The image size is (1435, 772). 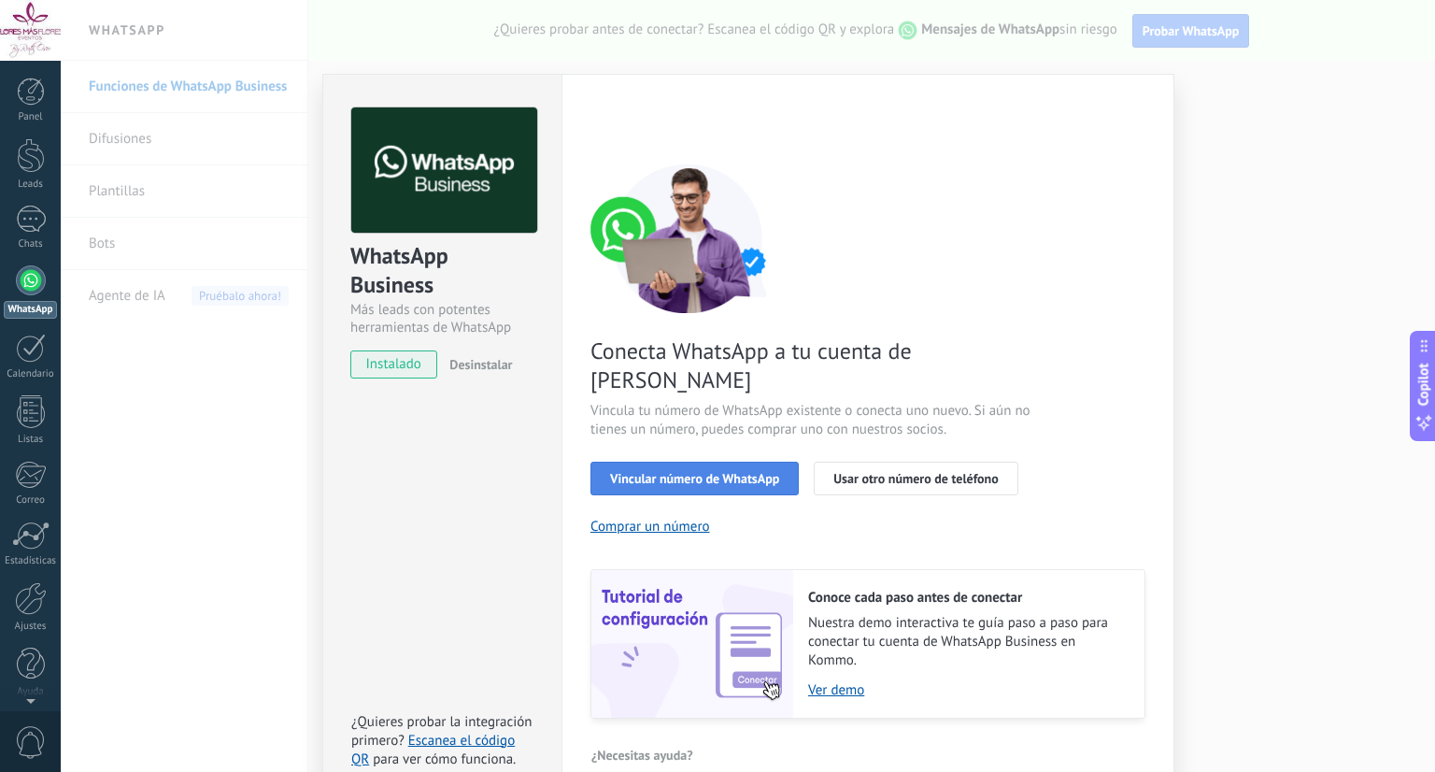 I want to click on div: Listas, so click(x=31, y=439).